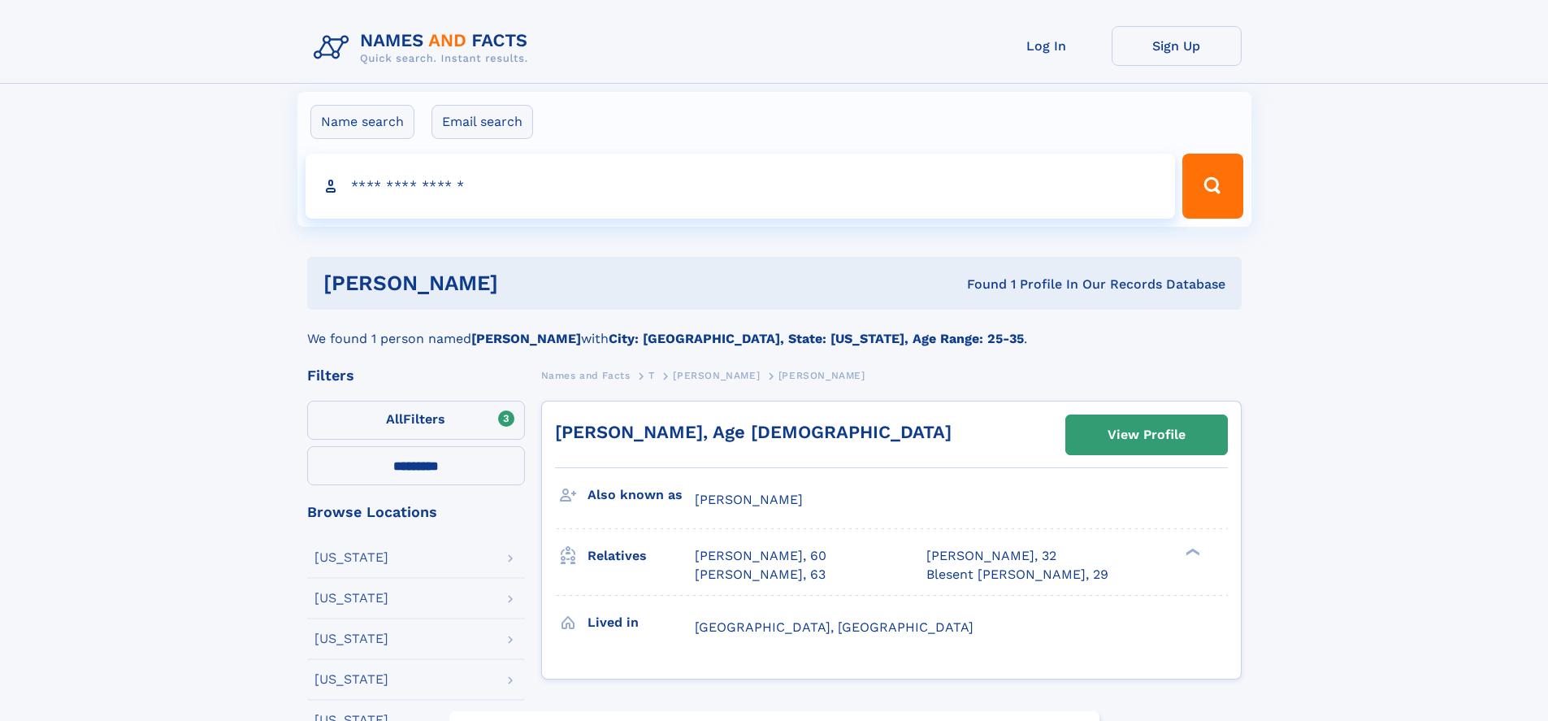 The width and height of the screenshot is (1548, 721). I want to click on h3: Also known as, so click(641, 495).